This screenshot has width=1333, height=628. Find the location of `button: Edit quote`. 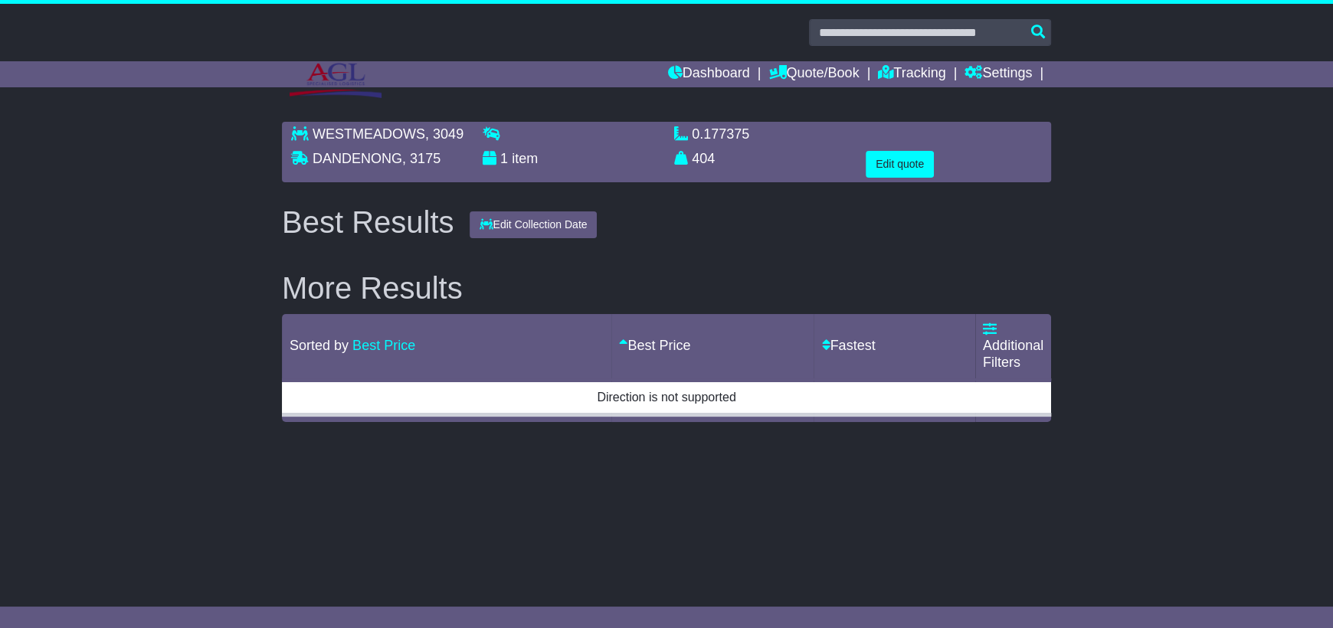

button: Edit quote is located at coordinates (899, 164).